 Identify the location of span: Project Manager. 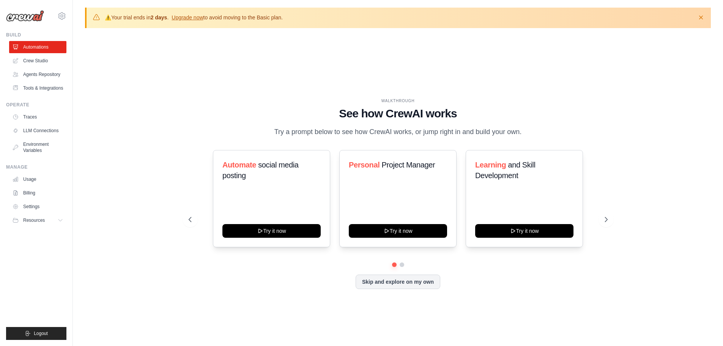
(408, 165).